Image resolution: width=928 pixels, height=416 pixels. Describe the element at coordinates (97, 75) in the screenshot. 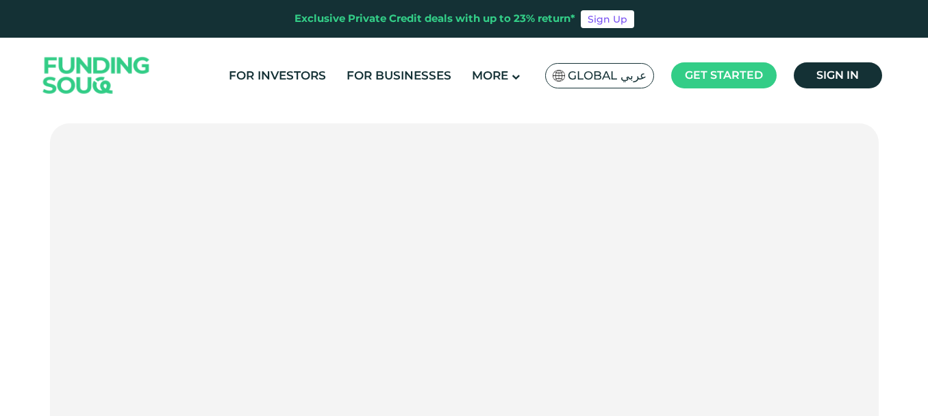

I see `img: Logo` at that location.